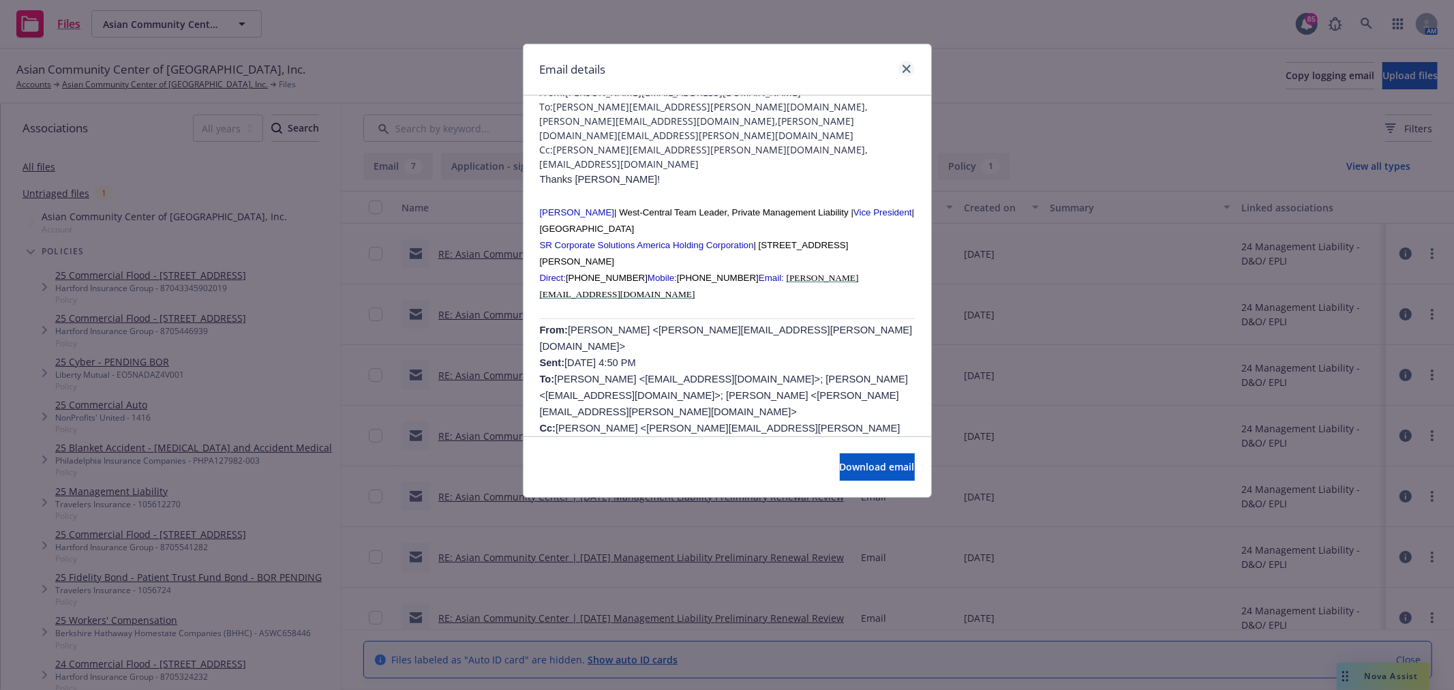  Describe the element at coordinates (553, 277) in the screenshot. I see `span: Direct:` at that location.